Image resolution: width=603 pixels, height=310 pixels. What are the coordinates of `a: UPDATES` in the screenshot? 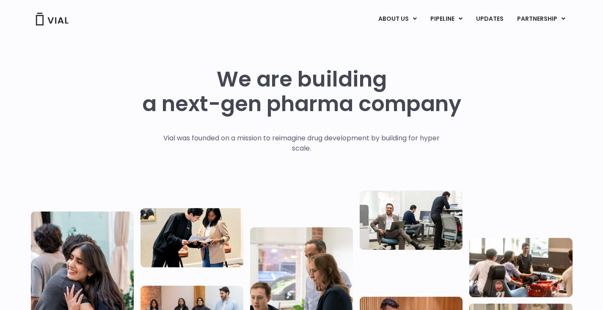 It's located at (490, 19).